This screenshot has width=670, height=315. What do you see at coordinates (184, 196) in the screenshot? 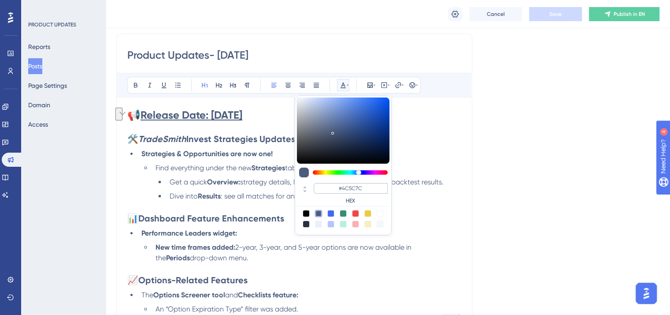
I see `span: Dive into` at bounding box center [184, 196].